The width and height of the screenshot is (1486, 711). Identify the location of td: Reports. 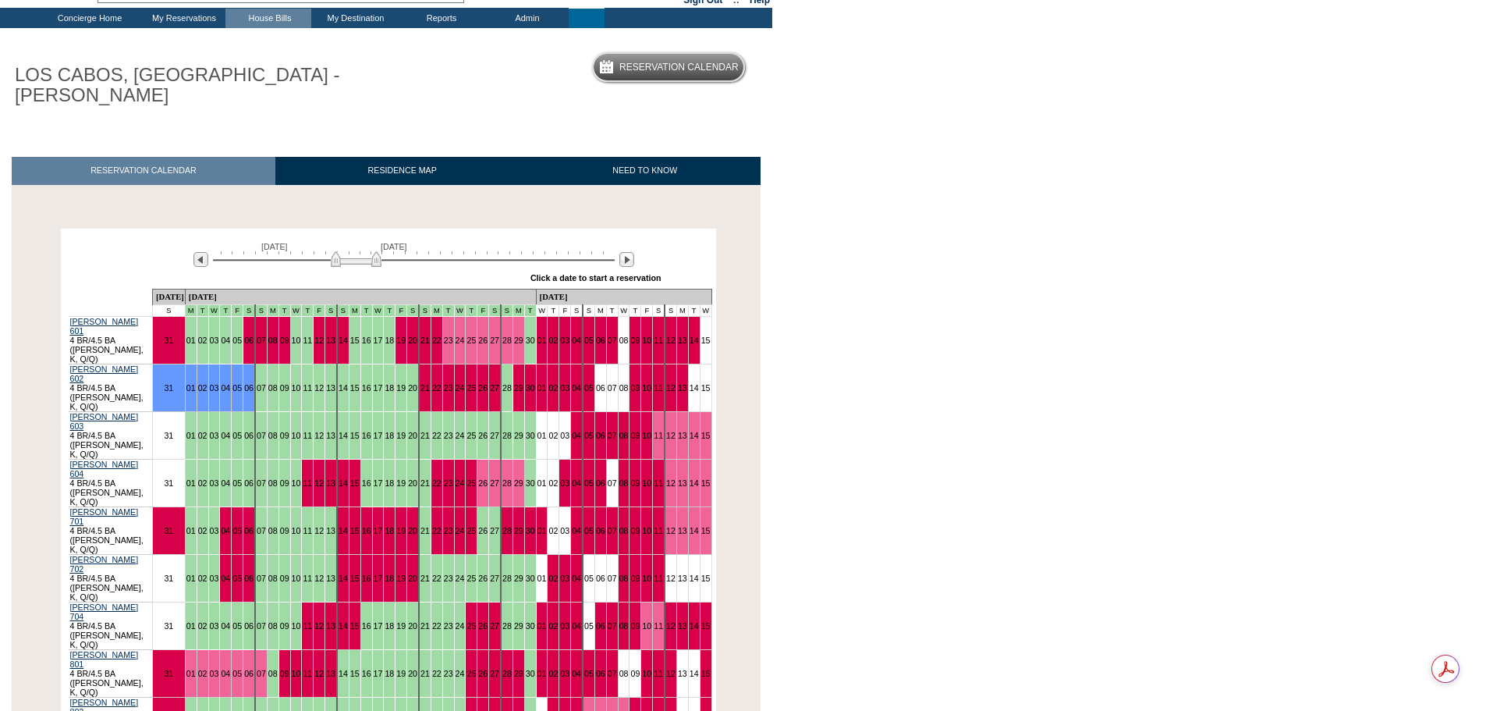
(440, 18).